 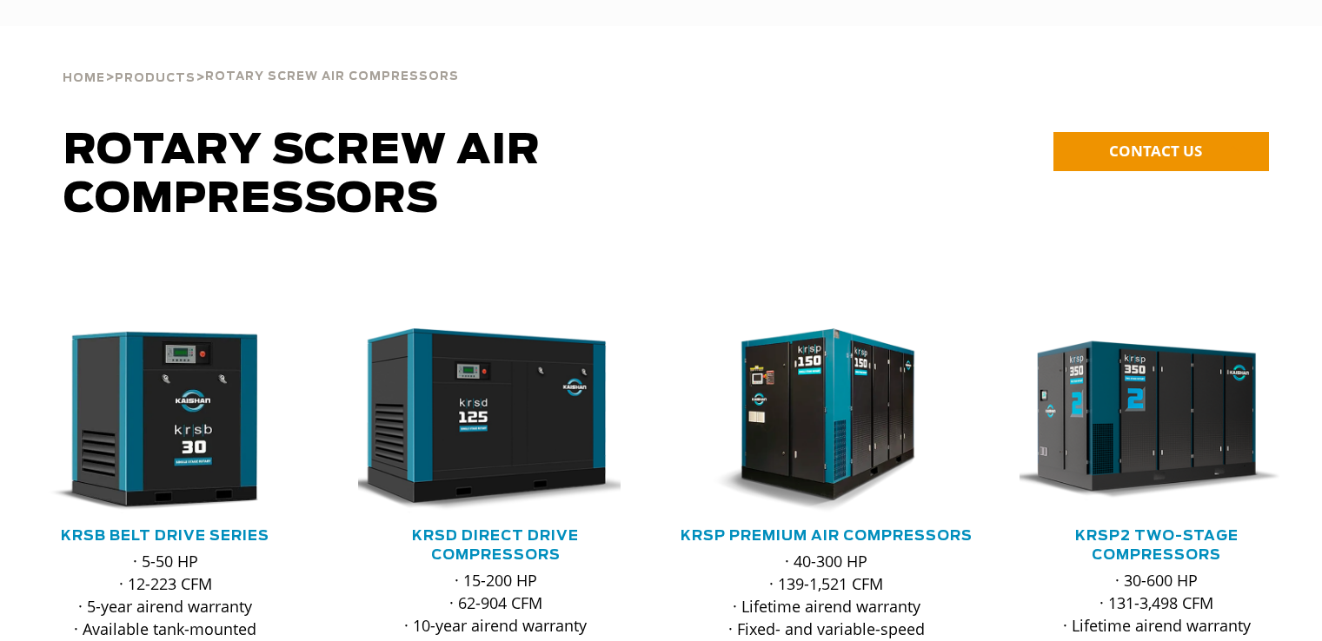 I want to click on div: krsp150, so click(x=827, y=421).